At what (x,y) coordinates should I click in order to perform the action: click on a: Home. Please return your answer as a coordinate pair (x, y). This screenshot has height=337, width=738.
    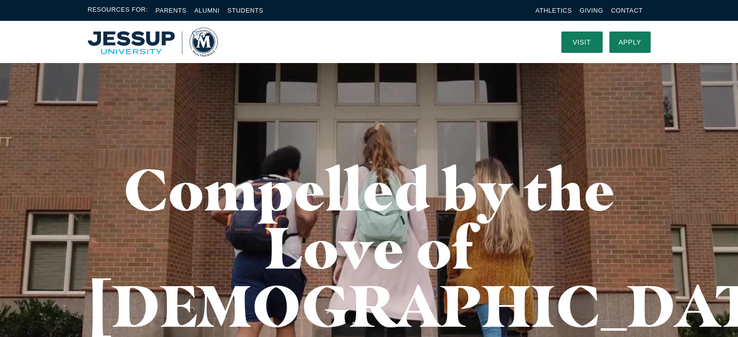
    Looking at the image, I should click on (153, 42).